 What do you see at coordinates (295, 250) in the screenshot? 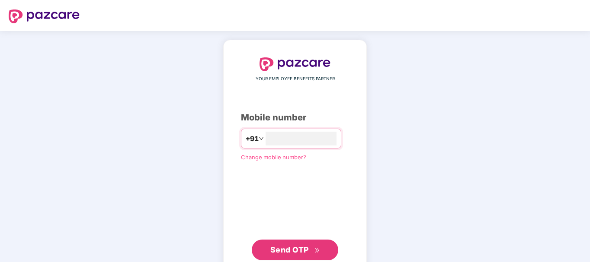
I see `button: Send OTPdouble-right` at bounding box center [295, 250].